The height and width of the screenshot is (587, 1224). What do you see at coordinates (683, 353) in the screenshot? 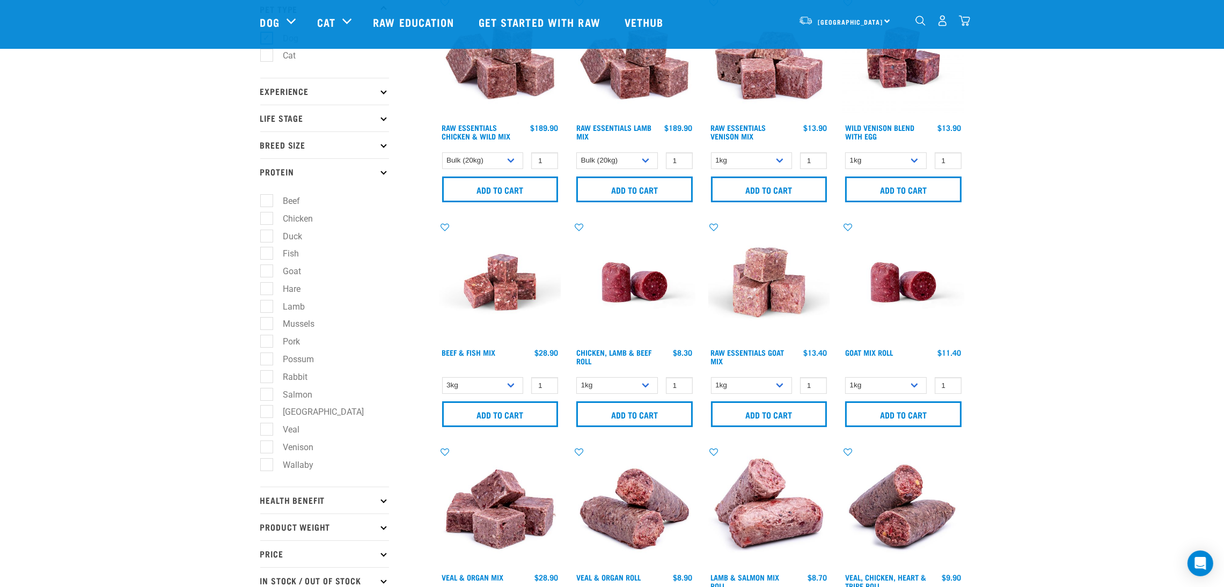
I see `div: $8.30` at bounding box center [683, 353].